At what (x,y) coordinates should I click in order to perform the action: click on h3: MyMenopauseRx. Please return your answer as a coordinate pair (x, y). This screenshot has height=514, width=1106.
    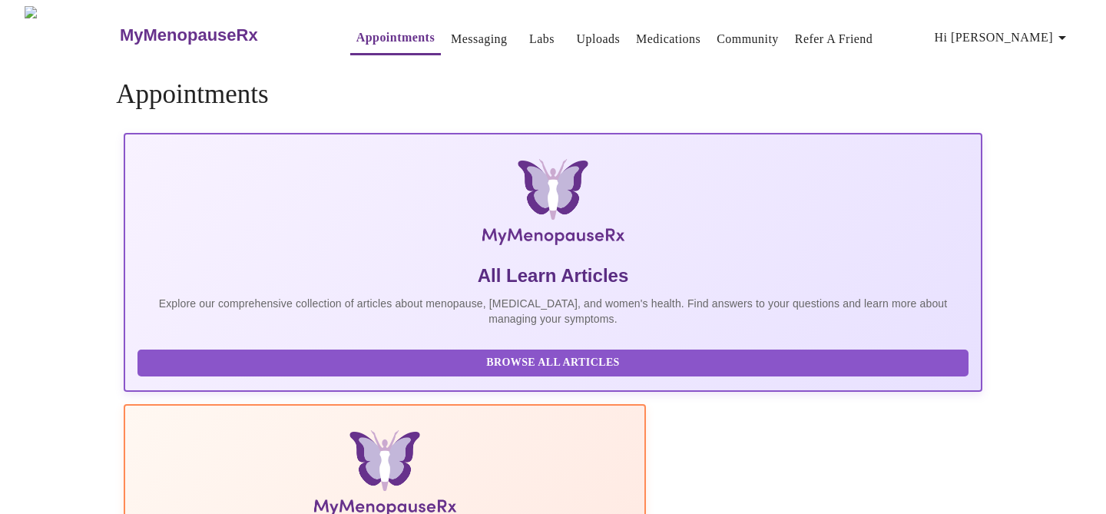
    Looking at the image, I should click on (189, 35).